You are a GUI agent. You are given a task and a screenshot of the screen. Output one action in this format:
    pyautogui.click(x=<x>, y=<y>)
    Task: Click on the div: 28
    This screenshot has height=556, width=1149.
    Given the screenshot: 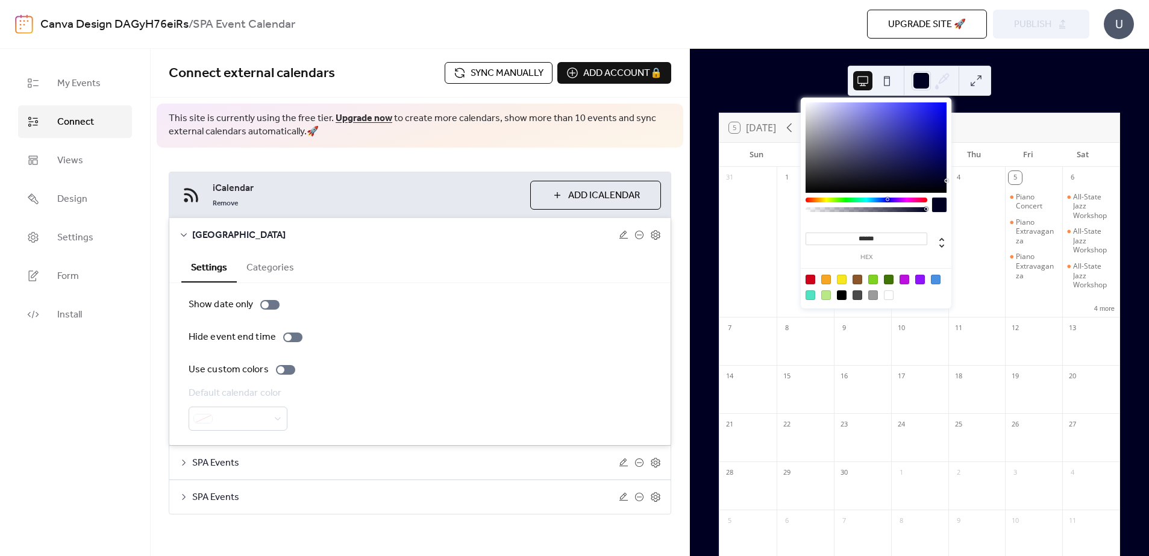 What is the action you would take?
    pyautogui.click(x=730, y=472)
    